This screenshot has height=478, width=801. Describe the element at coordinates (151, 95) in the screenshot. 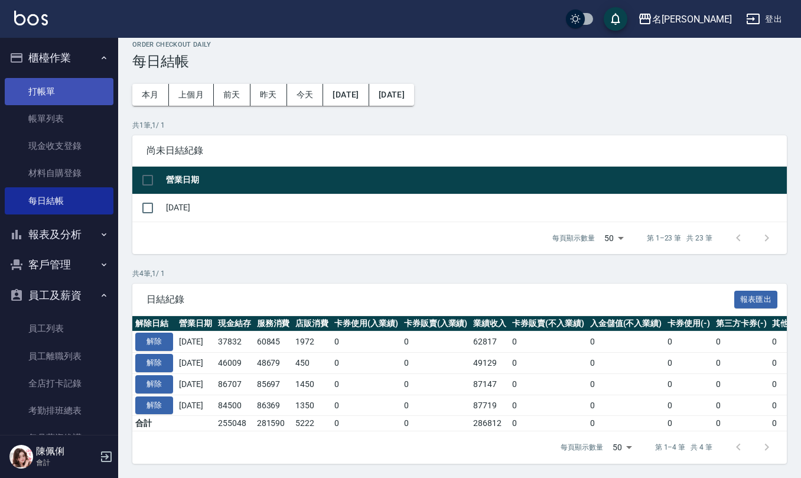

I see `button: 本月` at that location.